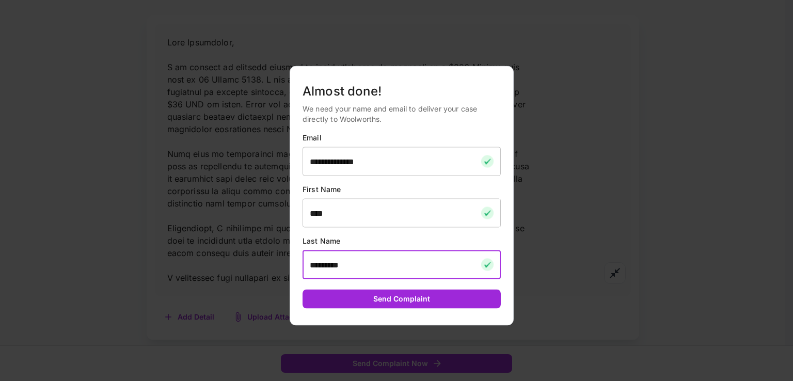 Image resolution: width=793 pixels, height=381 pixels. Describe the element at coordinates (402, 138) in the screenshot. I see `p: Email` at that location.